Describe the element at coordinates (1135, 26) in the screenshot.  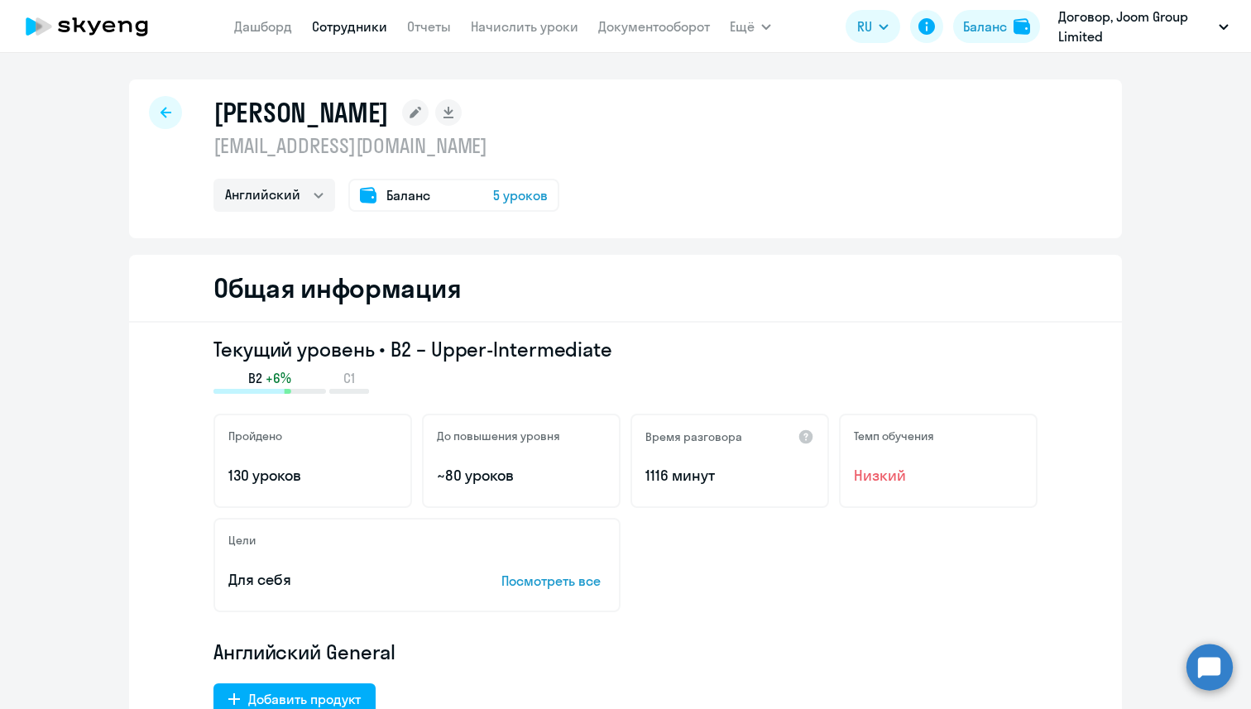
I see `p: Договор, Joom Group Limited` at that location.